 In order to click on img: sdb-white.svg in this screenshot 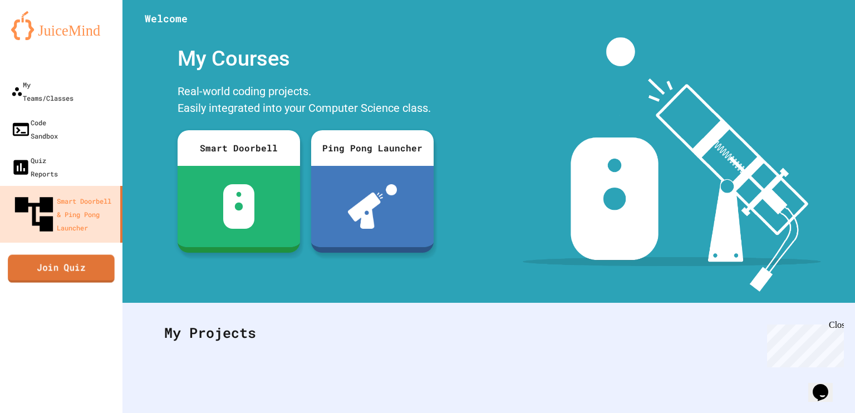, I will do `click(239, 207)`.